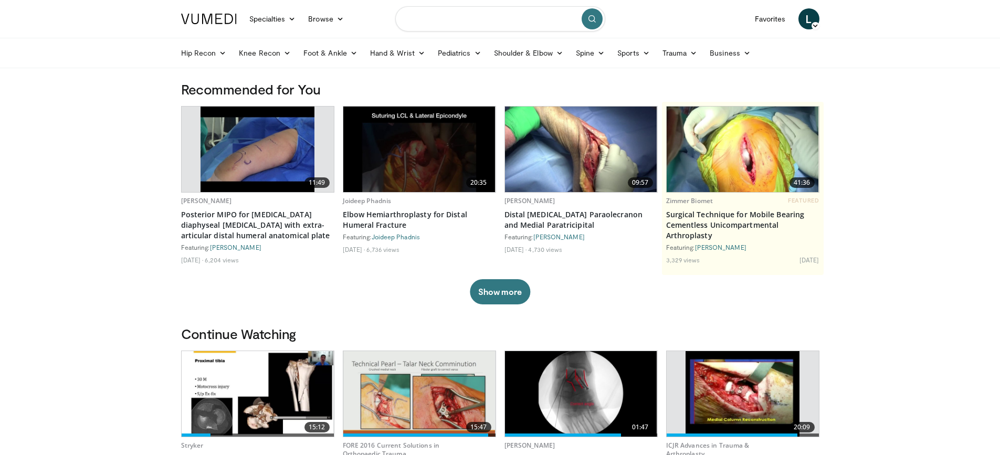 The height and width of the screenshot is (455, 1000). I want to click on a: 01:47, so click(581, 394).